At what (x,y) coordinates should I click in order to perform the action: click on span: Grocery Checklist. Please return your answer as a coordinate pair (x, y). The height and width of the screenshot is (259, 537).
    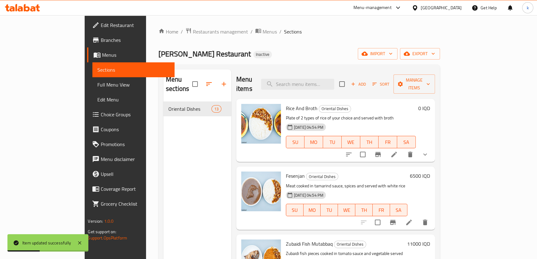
    Looking at the image, I should click on (135, 204).